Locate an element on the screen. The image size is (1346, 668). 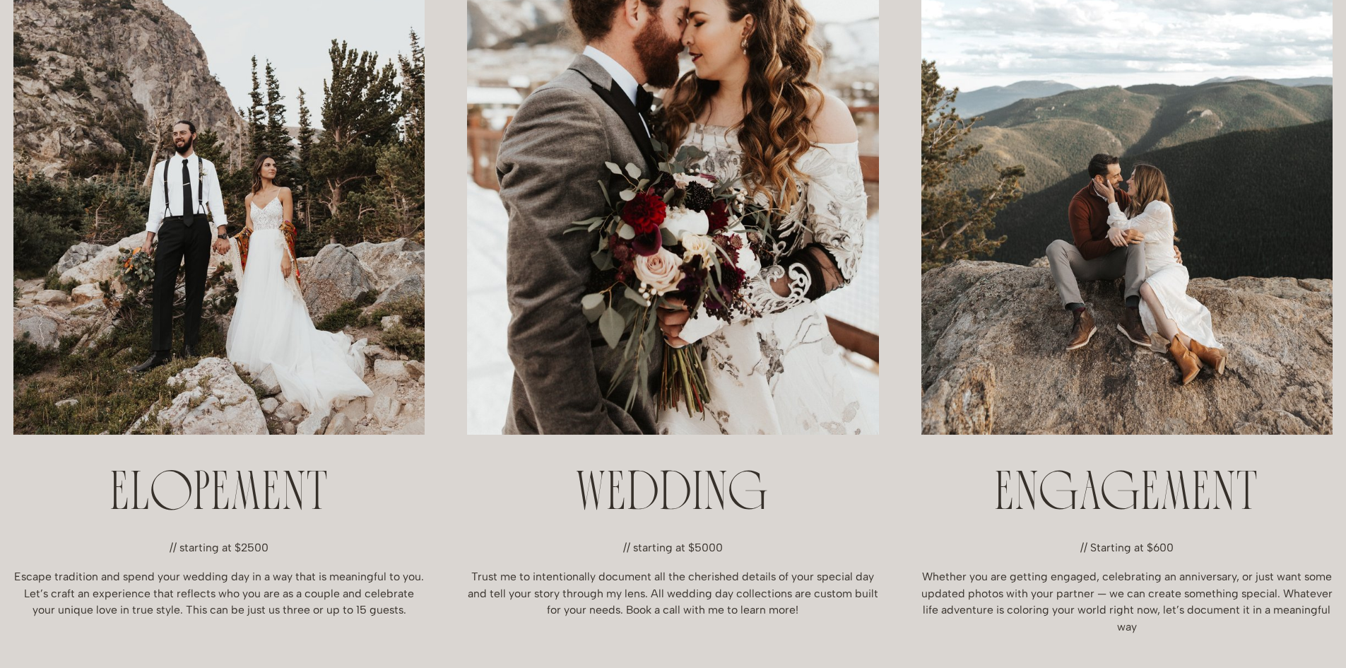
p: // starting at $2500 is located at coordinates (219, 548).